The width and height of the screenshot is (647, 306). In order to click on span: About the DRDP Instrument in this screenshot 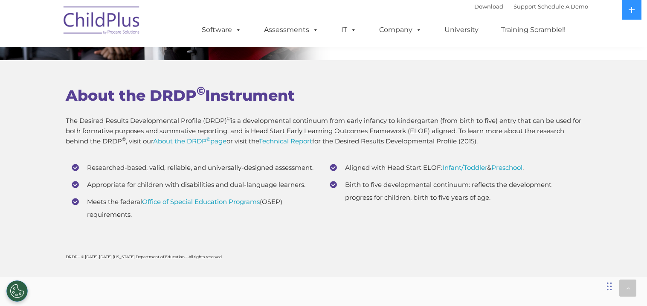, I will do `click(180, 95)`.